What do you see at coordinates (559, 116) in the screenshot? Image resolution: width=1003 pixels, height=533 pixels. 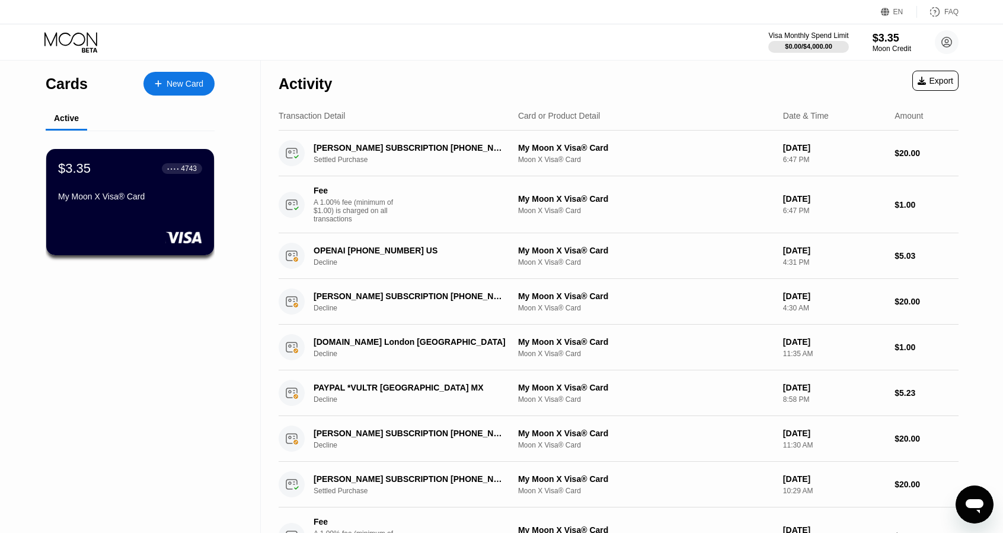 I see `div: Card or Product Detail` at bounding box center [559, 116].